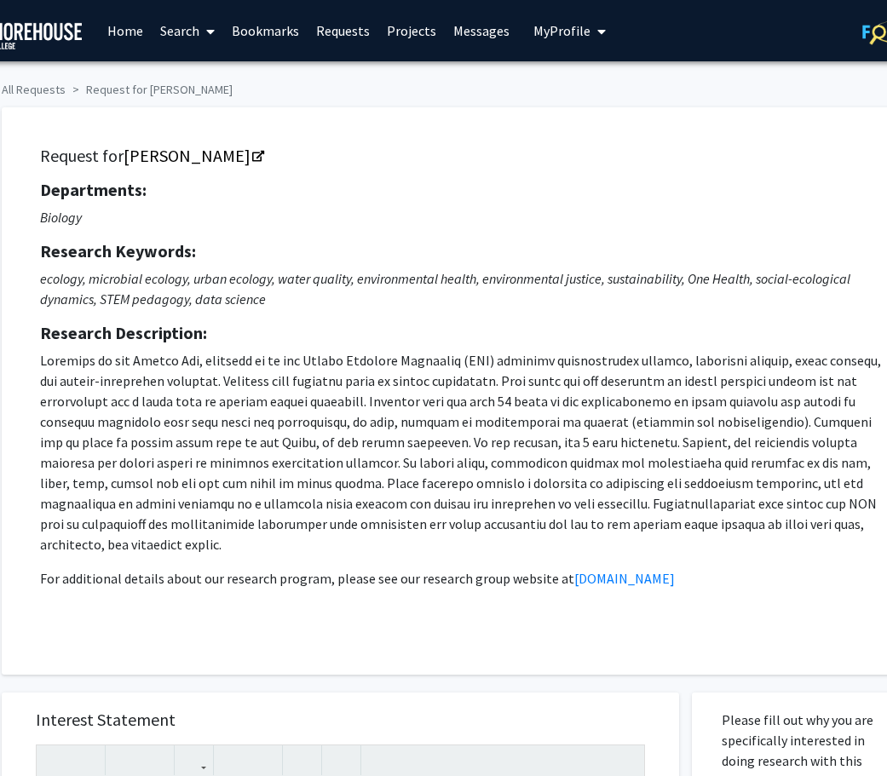 This screenshot has width=887, height=776. I want to click on button: Subscript, so click(154, 760).